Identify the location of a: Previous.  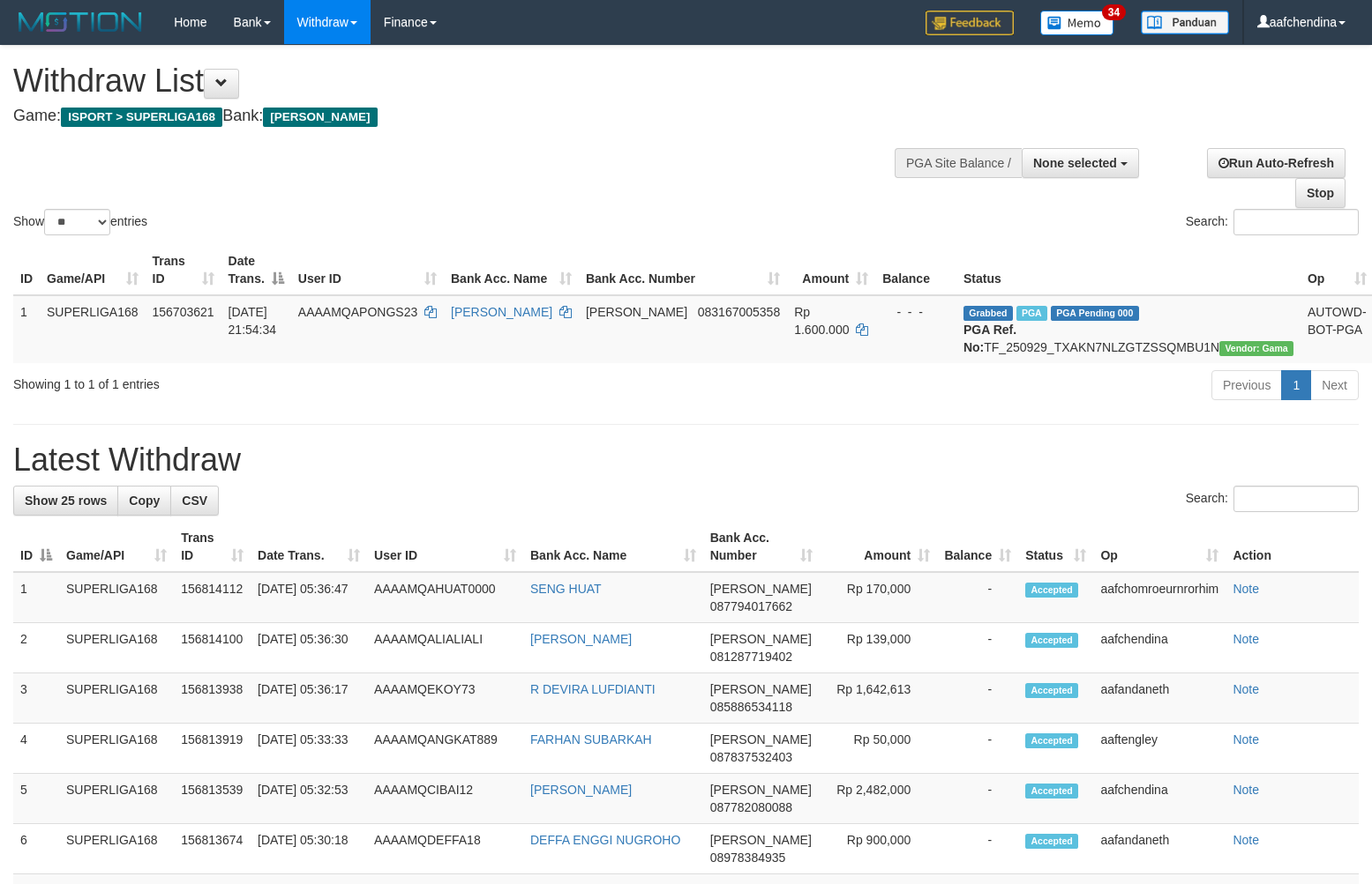
(1246, 386).